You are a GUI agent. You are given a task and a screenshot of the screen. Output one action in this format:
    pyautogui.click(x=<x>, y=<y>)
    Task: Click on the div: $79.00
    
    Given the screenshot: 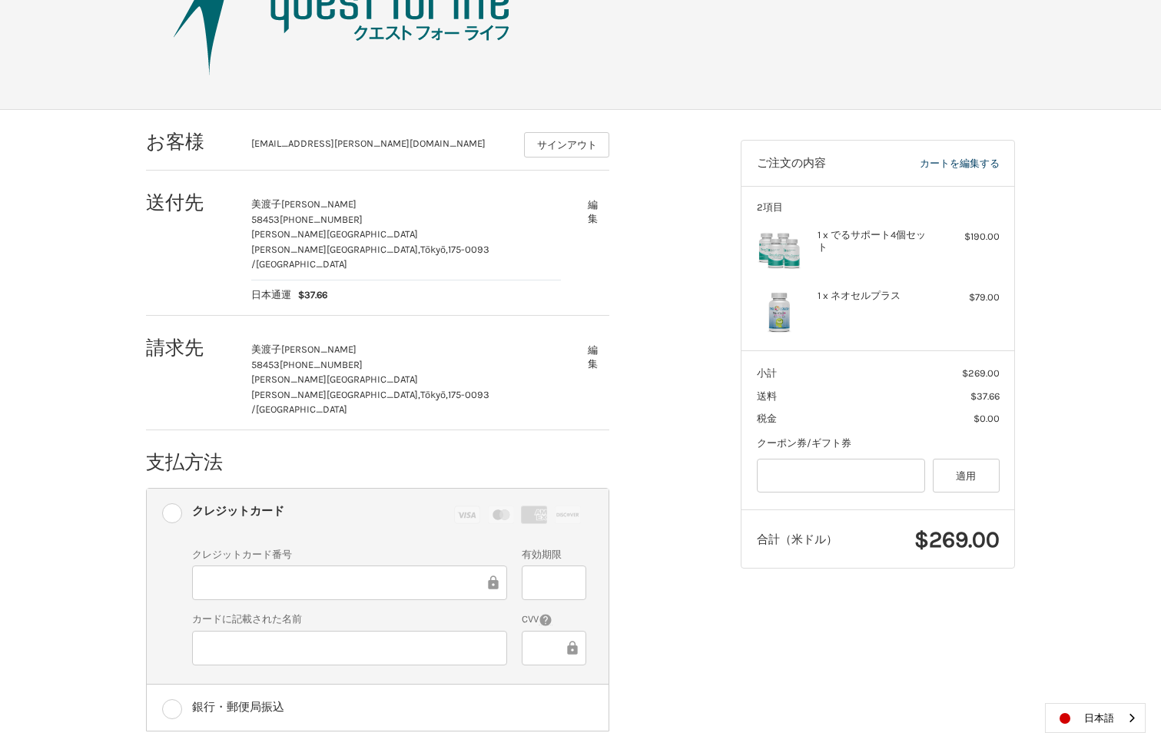 What is the action you would take?
    pyautogui.click(x=969, y=297)
    